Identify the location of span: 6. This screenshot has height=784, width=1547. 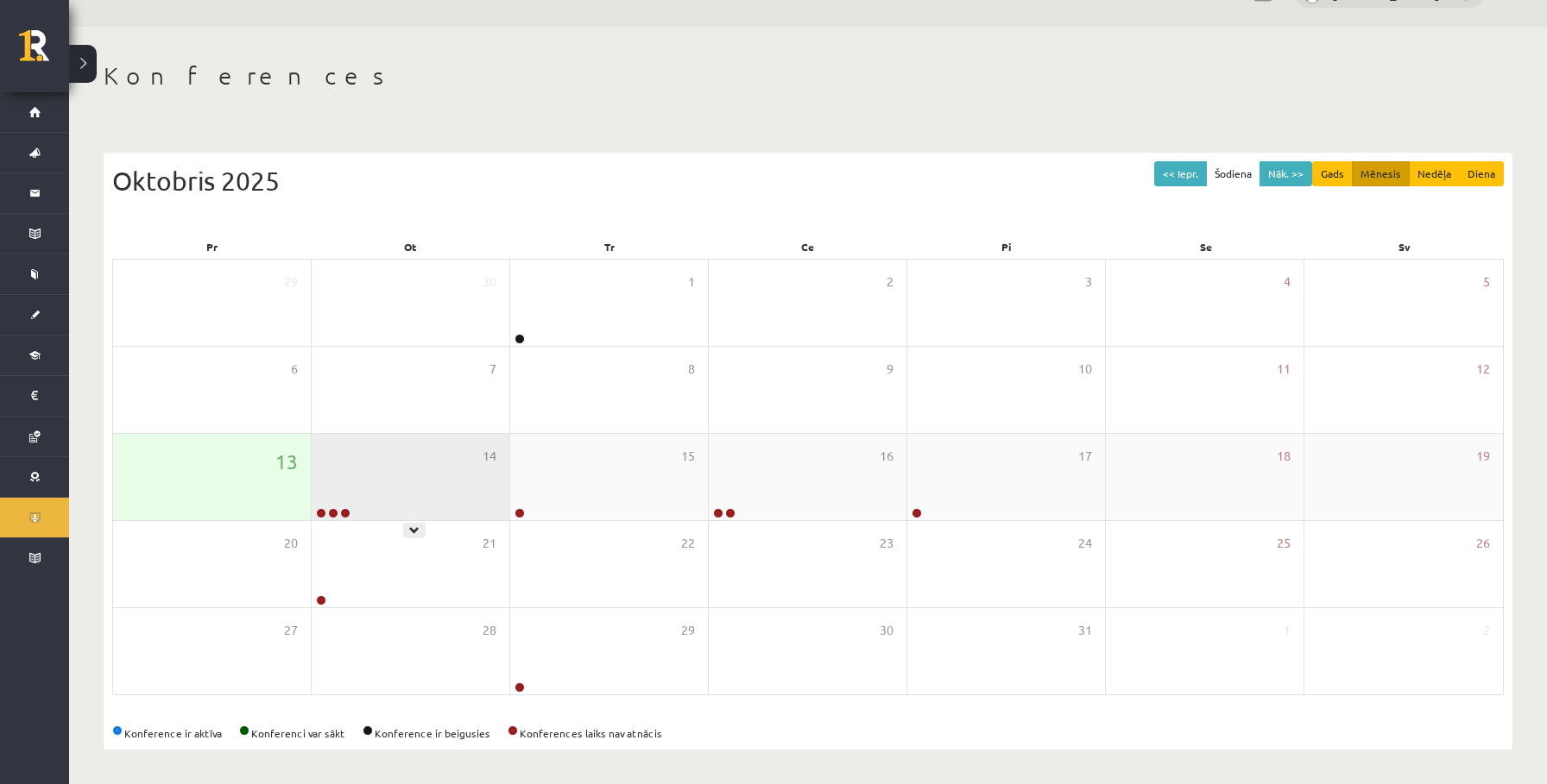
(294, 370).